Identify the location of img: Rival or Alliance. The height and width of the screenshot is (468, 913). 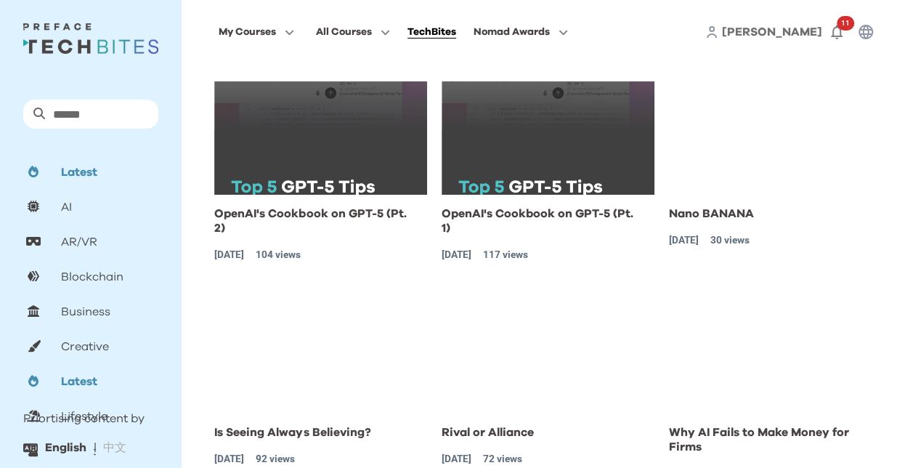
(547, 356).